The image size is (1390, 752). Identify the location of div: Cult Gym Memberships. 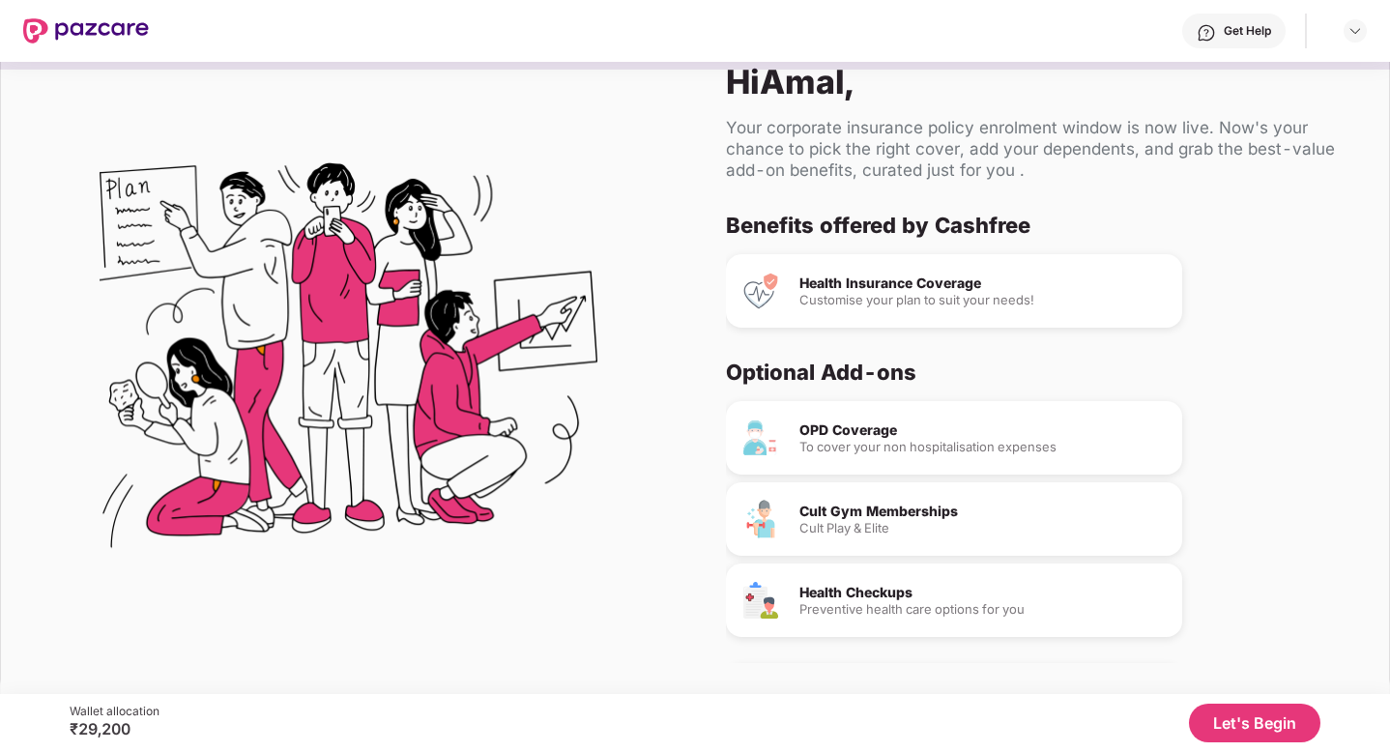
(983, 511).